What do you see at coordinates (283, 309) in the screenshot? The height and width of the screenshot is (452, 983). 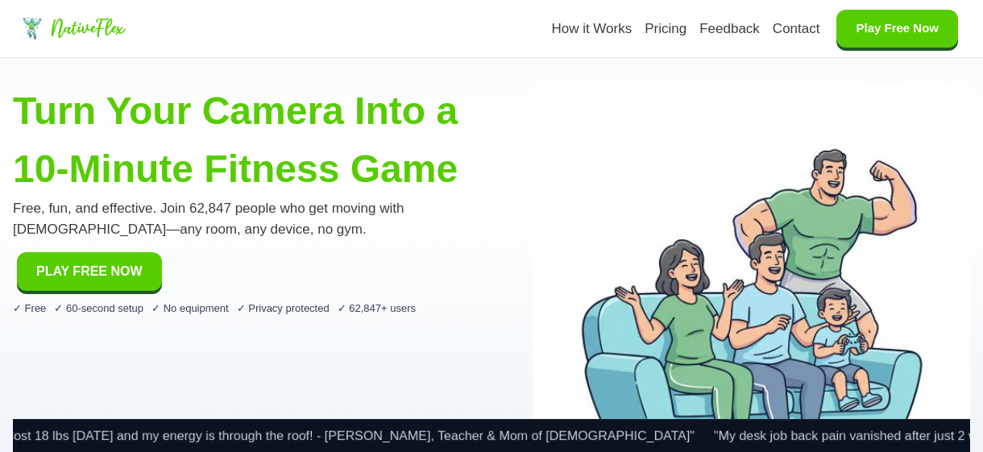 I see `span: ✓ Privacy protected` at bounding box center [283, 309].